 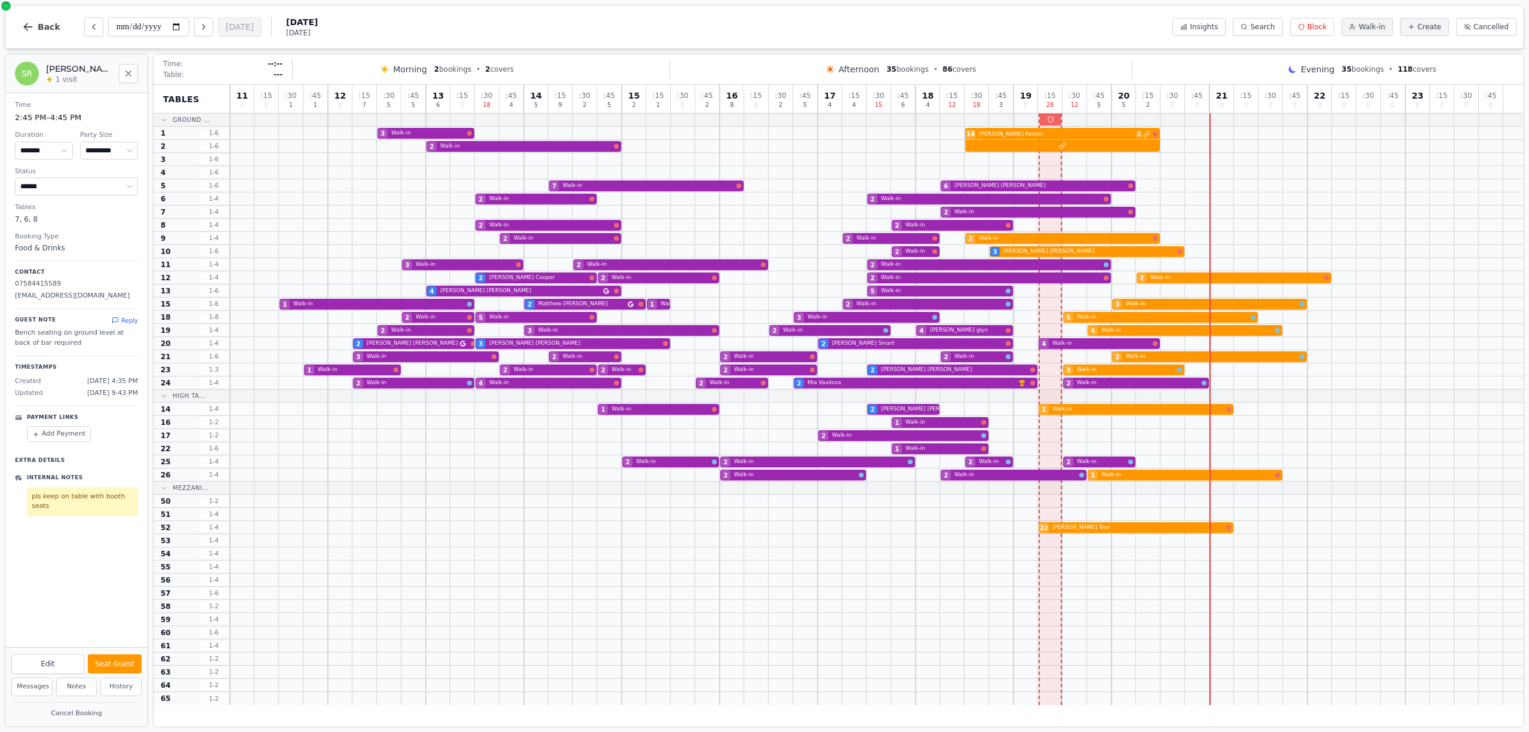 I want to click on button: Notes, so click(x=76, y=686).